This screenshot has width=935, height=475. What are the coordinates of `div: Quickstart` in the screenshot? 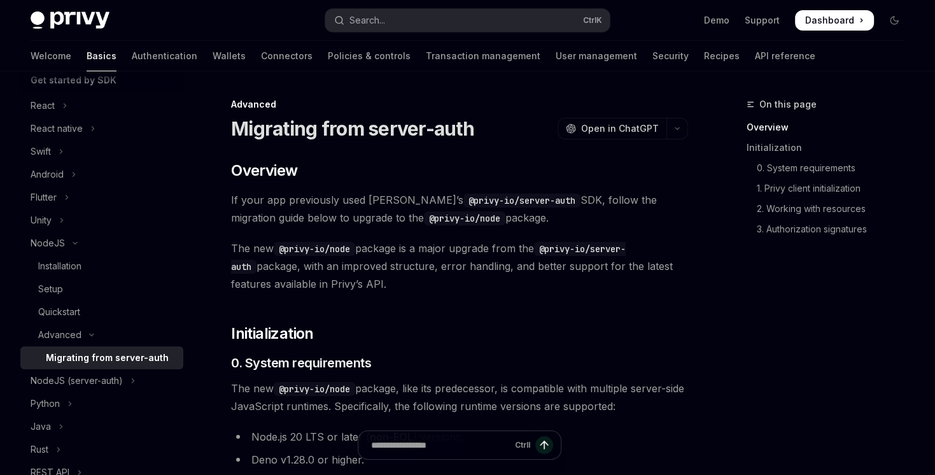 It's located at (59, 312).